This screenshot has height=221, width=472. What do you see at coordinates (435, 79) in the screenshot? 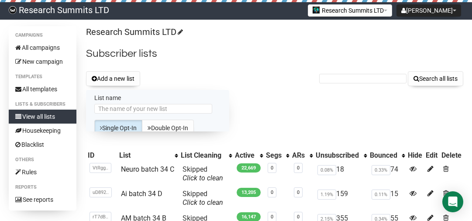
I see `button: Search all lists` at bounding box center [435, 79].